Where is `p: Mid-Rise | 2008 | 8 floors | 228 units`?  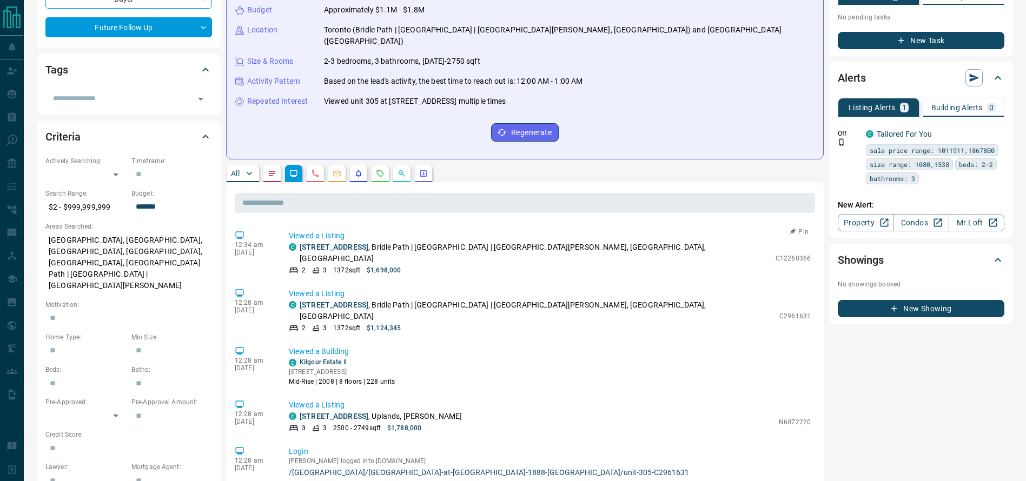
p: Mid-Rise | 2008 | 8 floors | 228 units is located at coordinates (342, 382).